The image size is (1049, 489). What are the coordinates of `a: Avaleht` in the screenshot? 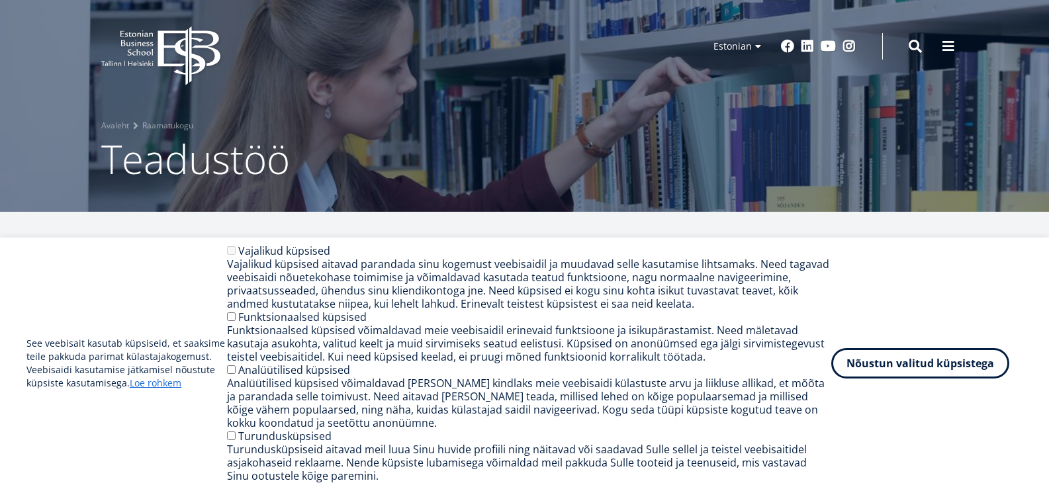 It's located at (115, 126).